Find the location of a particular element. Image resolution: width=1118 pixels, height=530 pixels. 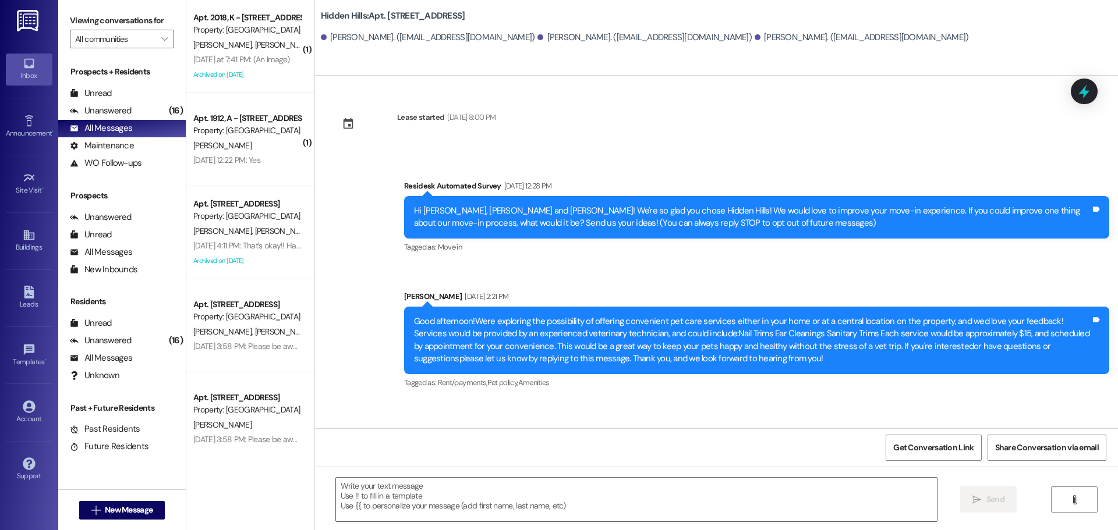

div: Prospects + Residents is located at coordinates (122, 72).